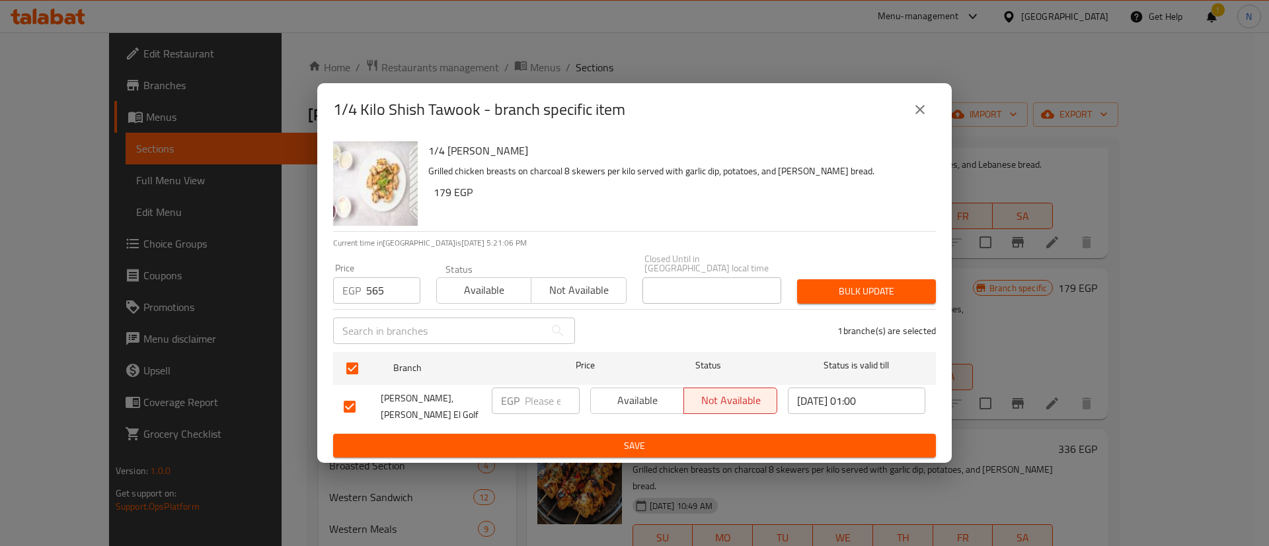  I want to click on span: Branch, so click(462, 368).